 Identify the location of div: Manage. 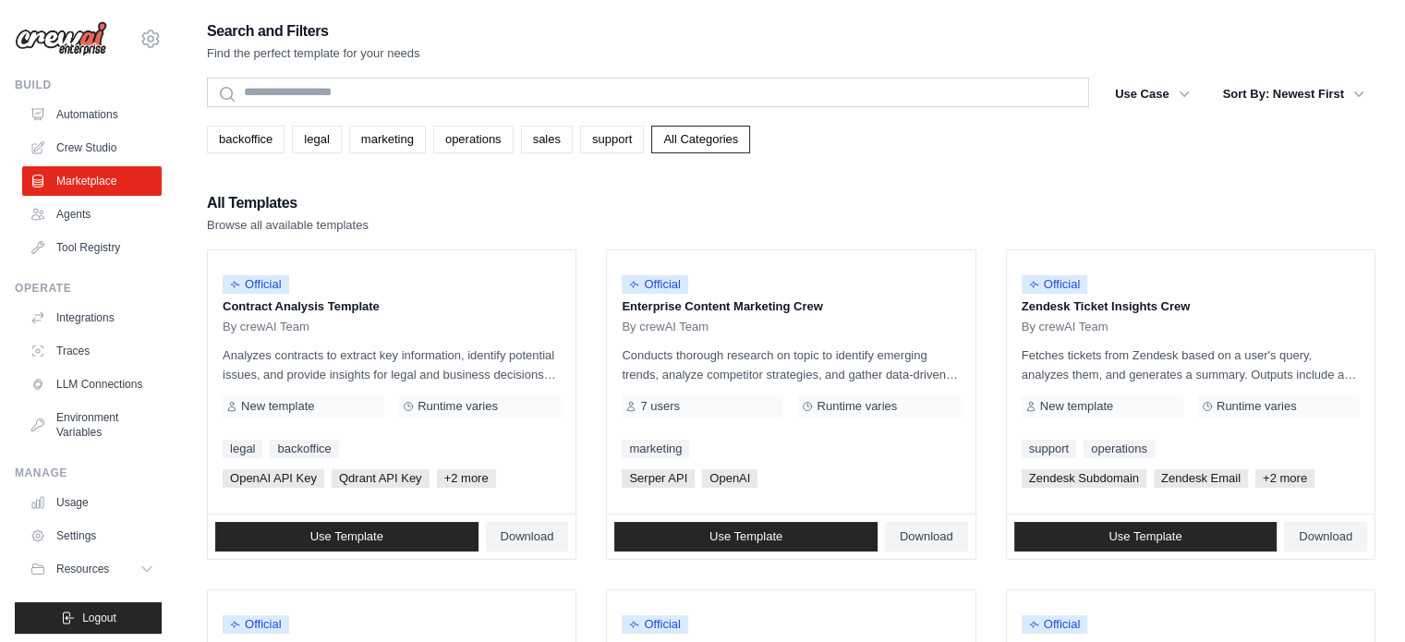
(88, 473).